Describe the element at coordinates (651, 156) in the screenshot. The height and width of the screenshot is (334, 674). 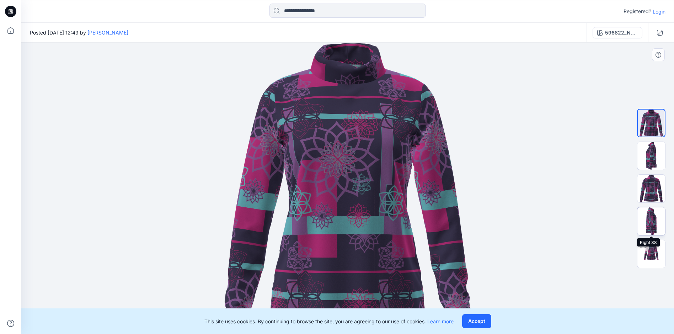
I see `img: Left 38` at that location.